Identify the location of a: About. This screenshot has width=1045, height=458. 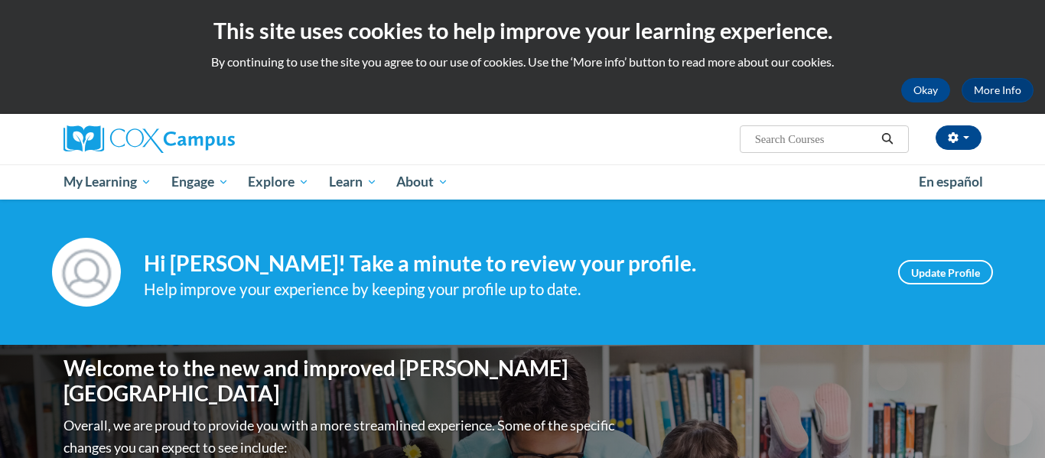
(423, 182).